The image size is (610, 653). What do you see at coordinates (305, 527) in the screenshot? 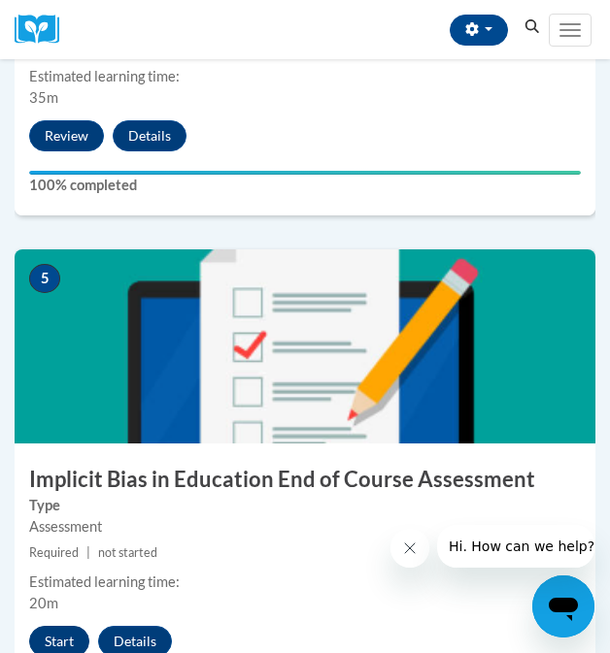
I see `div: Assessment` at bounding box center [305, 527].